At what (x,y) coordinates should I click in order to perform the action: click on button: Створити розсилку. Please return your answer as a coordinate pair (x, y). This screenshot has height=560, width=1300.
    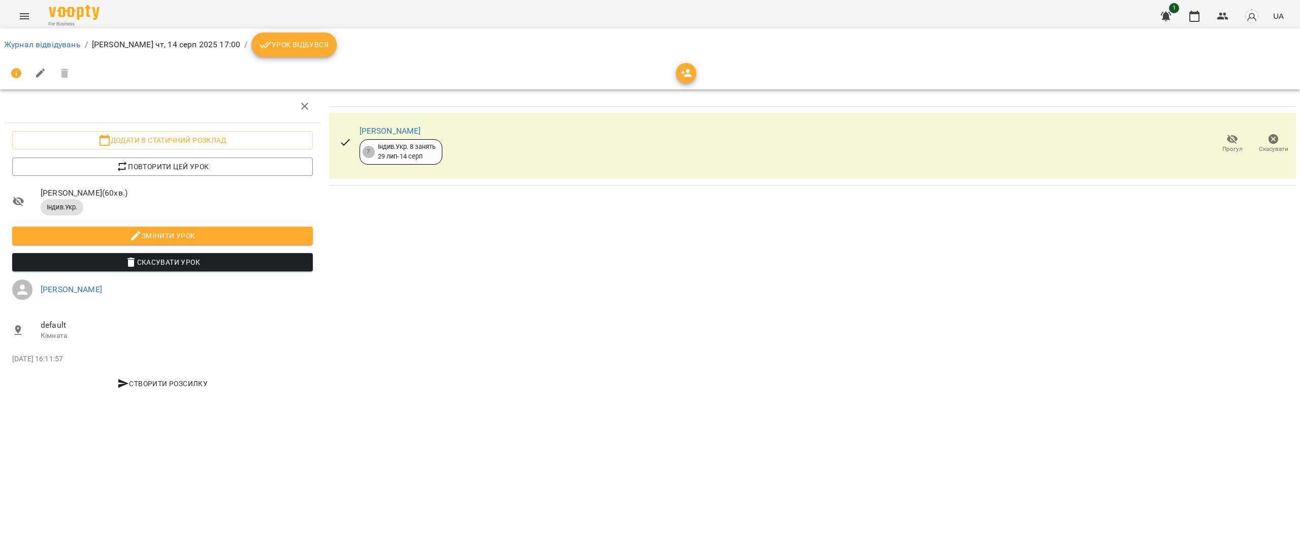
    Looking at the image, I should click on (163, 383).